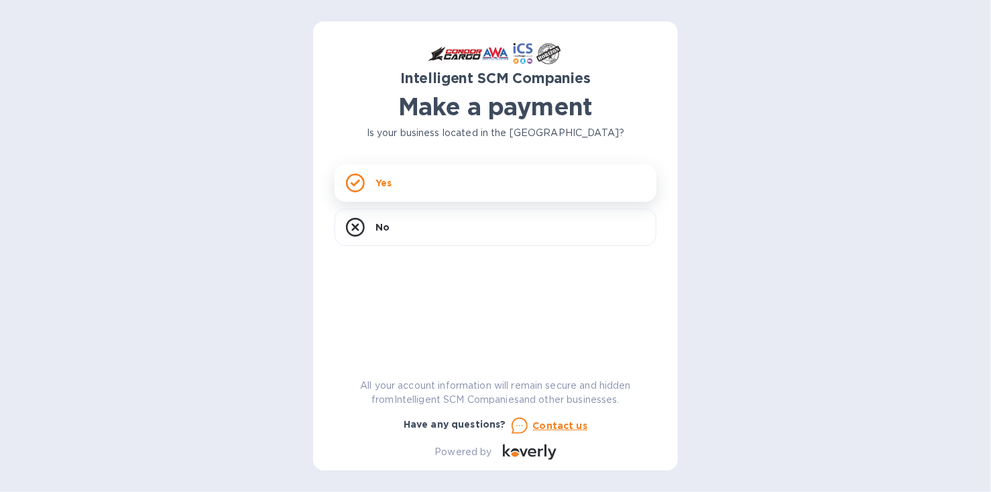 The image size is (991, 492). I want to click on b: Have any questions?, so click(454, 424).